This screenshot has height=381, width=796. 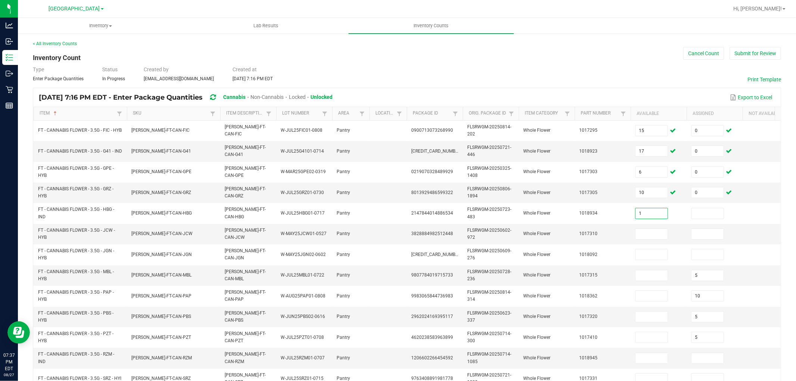 I want to click on button: Print Template, so click(x=764, y=80).